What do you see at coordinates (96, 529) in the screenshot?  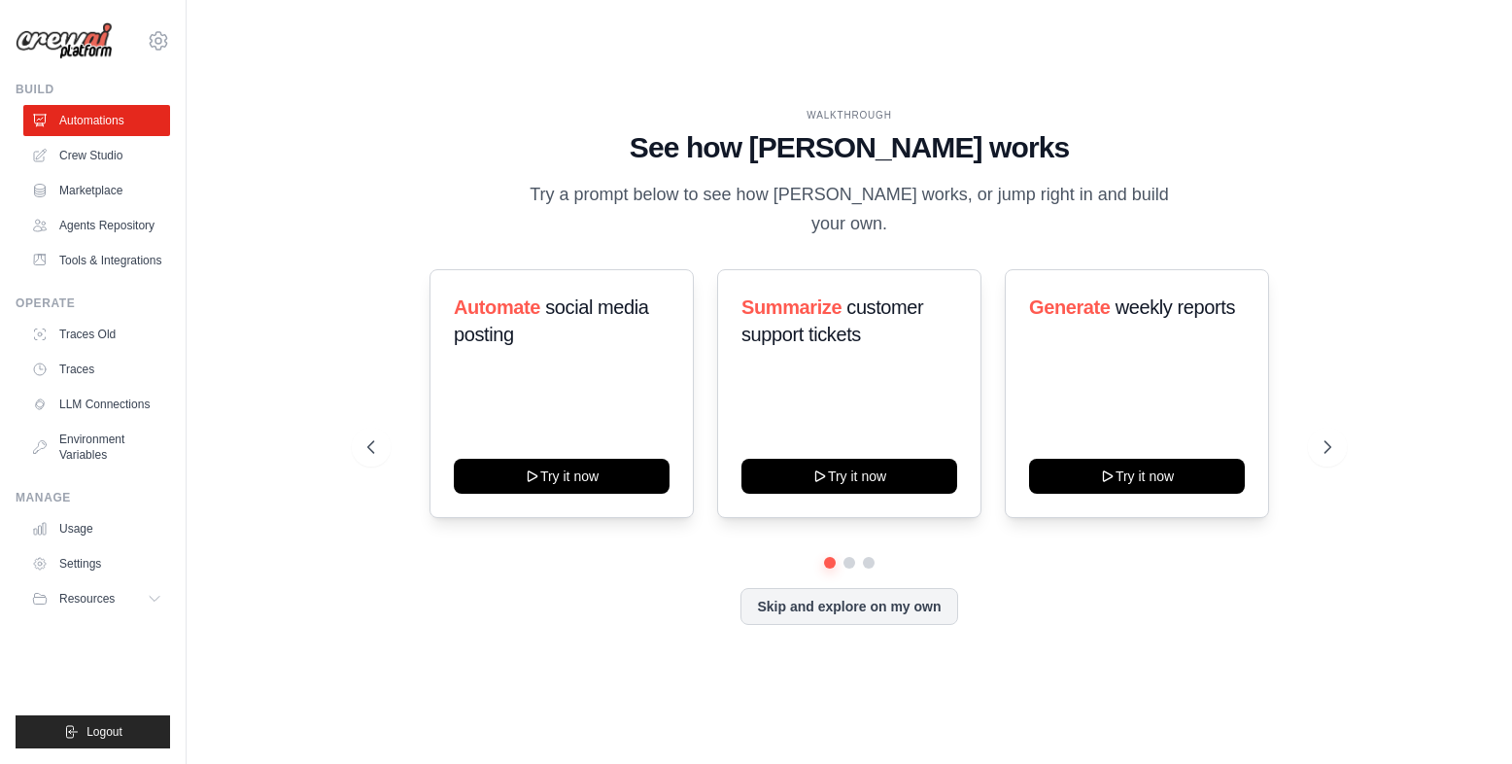 I see `a: Usage` at bounding box center [96, 529].